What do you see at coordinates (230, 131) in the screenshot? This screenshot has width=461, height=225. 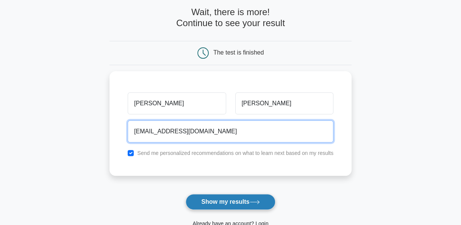 I see `input: Email` at bounding box center [230, 131].